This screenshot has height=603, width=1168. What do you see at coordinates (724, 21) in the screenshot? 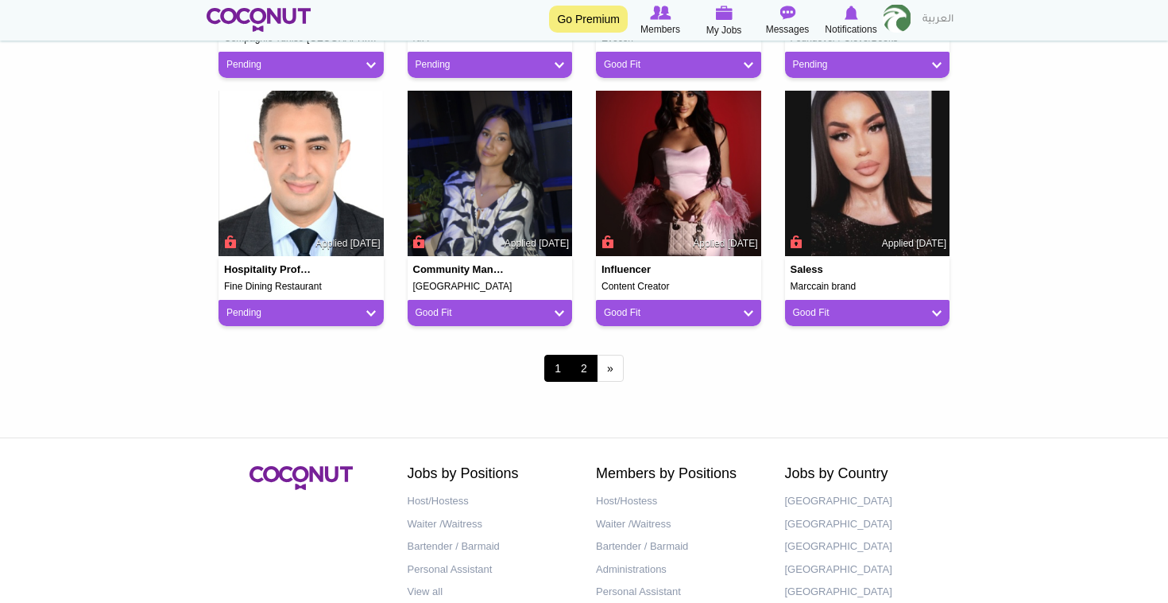
I see `a: My Jobs My Jobs` at bounding box center [724, 21].